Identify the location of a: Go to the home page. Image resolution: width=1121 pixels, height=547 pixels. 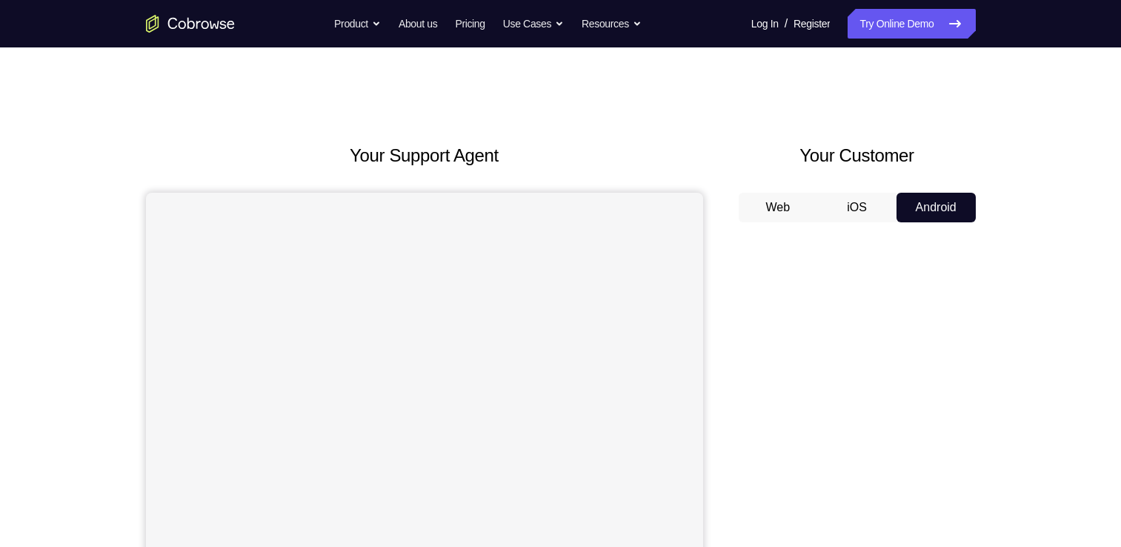
(190, 24).